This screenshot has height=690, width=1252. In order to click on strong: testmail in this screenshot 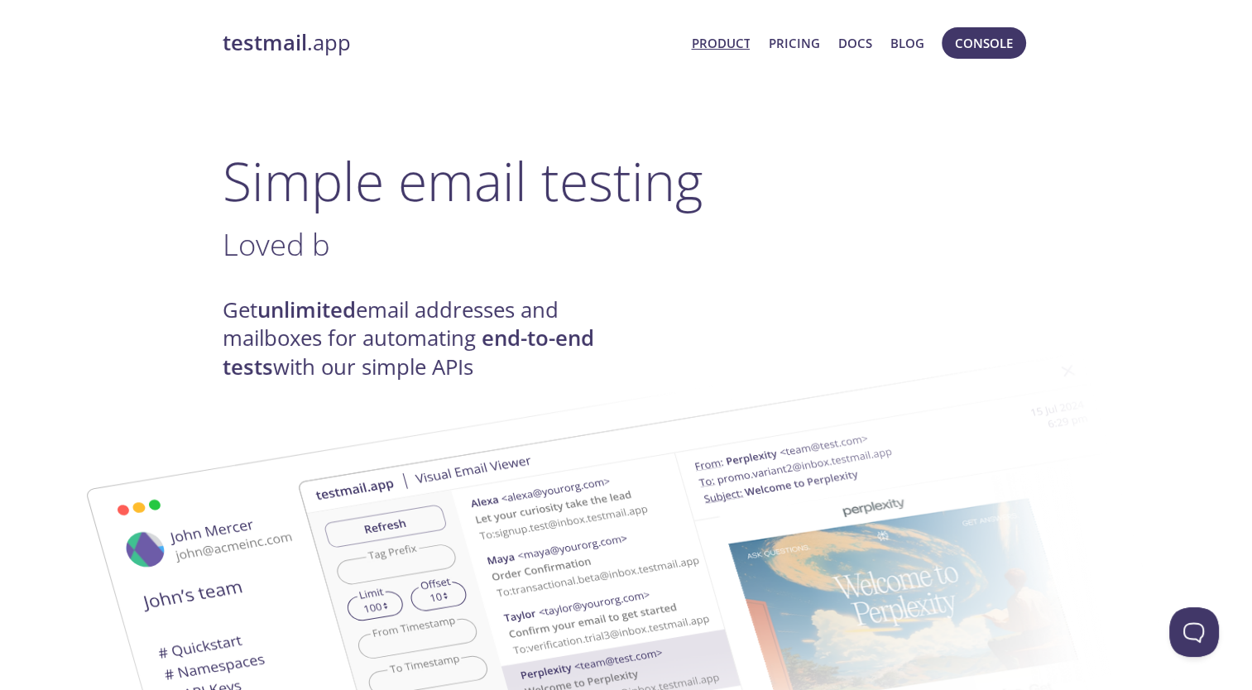, I will do `click(265, 42)`.